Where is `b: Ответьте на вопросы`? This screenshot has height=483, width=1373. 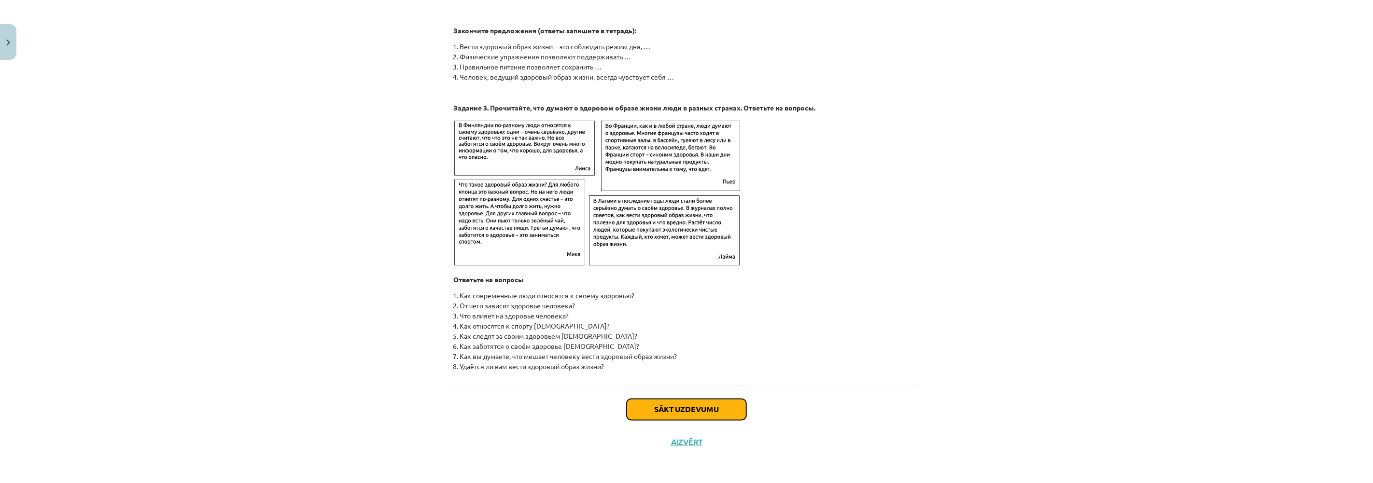 b: Ответьте на вопросы is located at coordinates (489, 280).